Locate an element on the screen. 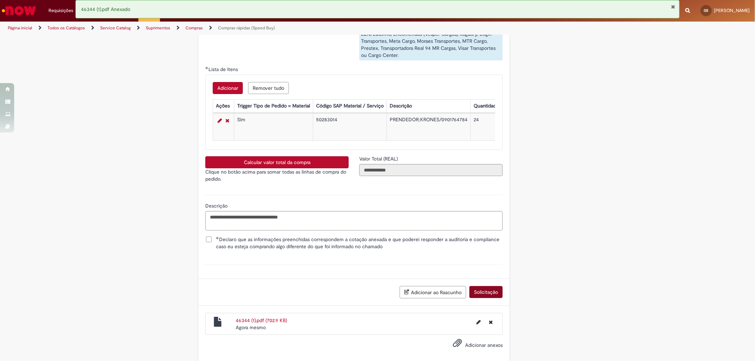 This screenshot has height=361, width=755. input: Valor Total (REAL) is located at coordinates (431, 170).